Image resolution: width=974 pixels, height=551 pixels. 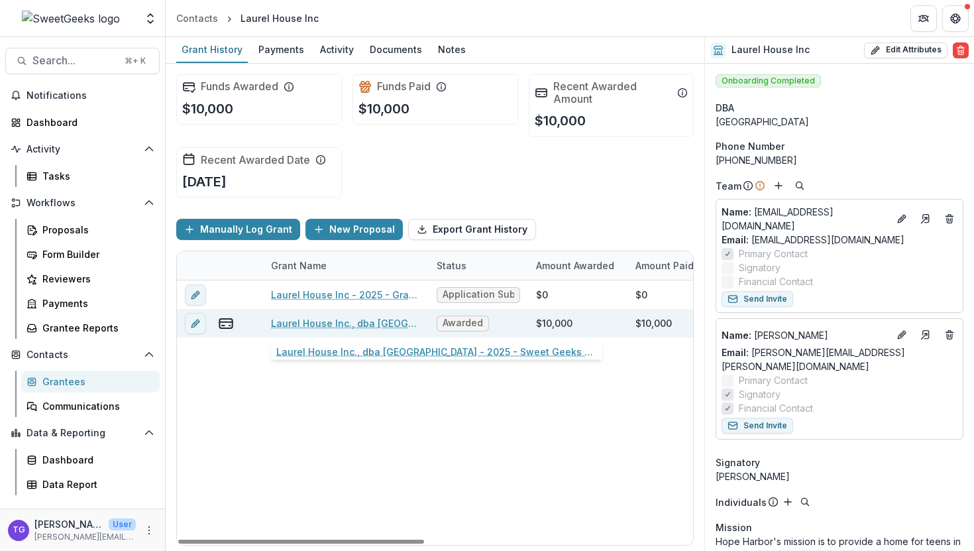 I want to click on span: Contacts, so click(x=82, y=355).